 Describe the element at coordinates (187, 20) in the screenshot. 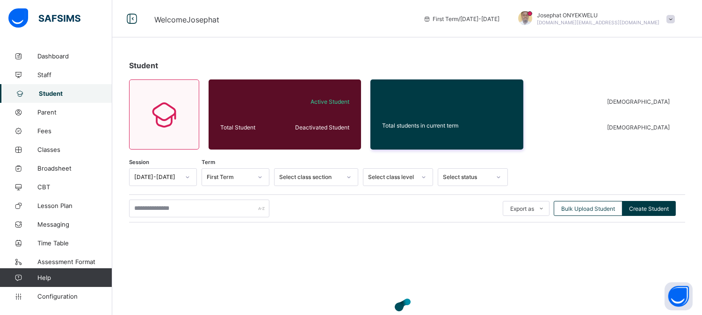

I see `span: Welcome Josephat` at that location.